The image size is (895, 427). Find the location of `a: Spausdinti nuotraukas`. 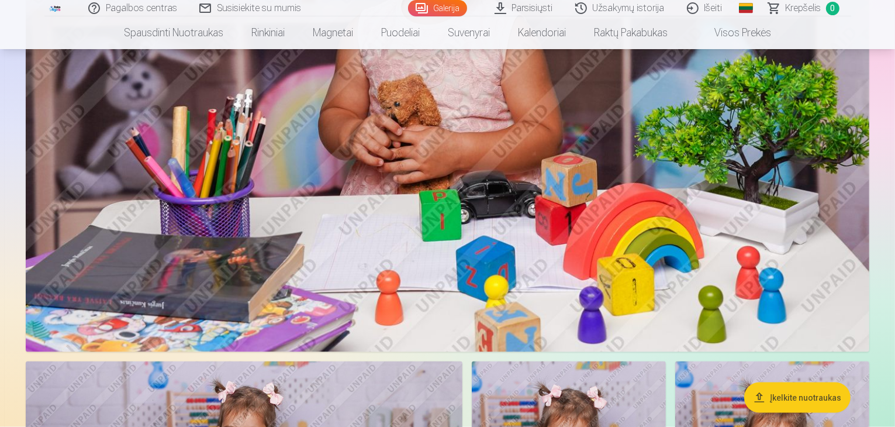

a: Spausdinti nuotraukas is located at coordinates (174, 33).